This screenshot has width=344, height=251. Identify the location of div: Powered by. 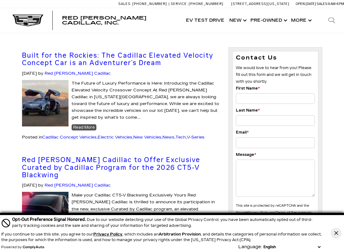
(23, 248).